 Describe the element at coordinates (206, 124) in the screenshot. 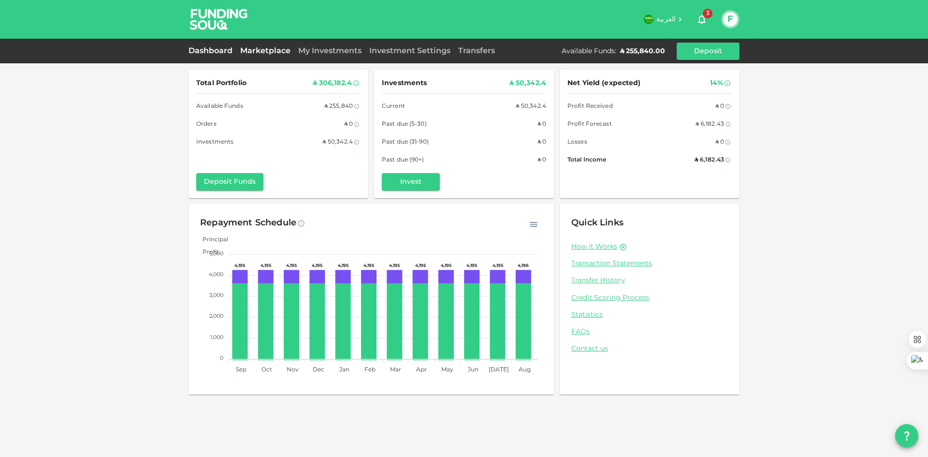

I see `span: Orders` at that location.